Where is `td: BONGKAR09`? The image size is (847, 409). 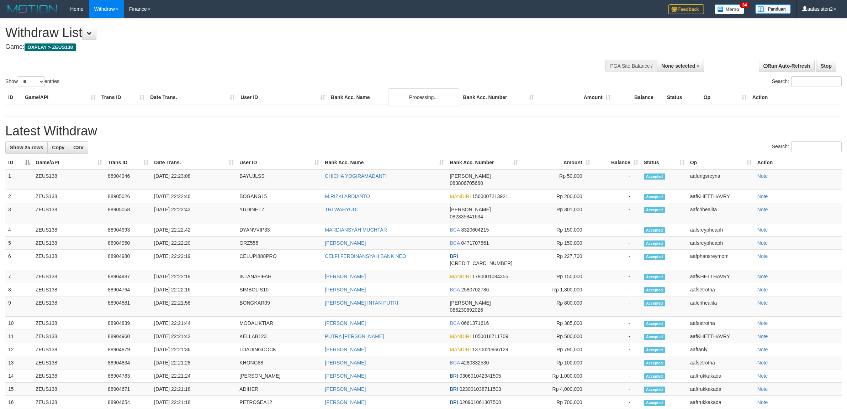
td: BONGKAR09 is located at coordinates (279, 306).